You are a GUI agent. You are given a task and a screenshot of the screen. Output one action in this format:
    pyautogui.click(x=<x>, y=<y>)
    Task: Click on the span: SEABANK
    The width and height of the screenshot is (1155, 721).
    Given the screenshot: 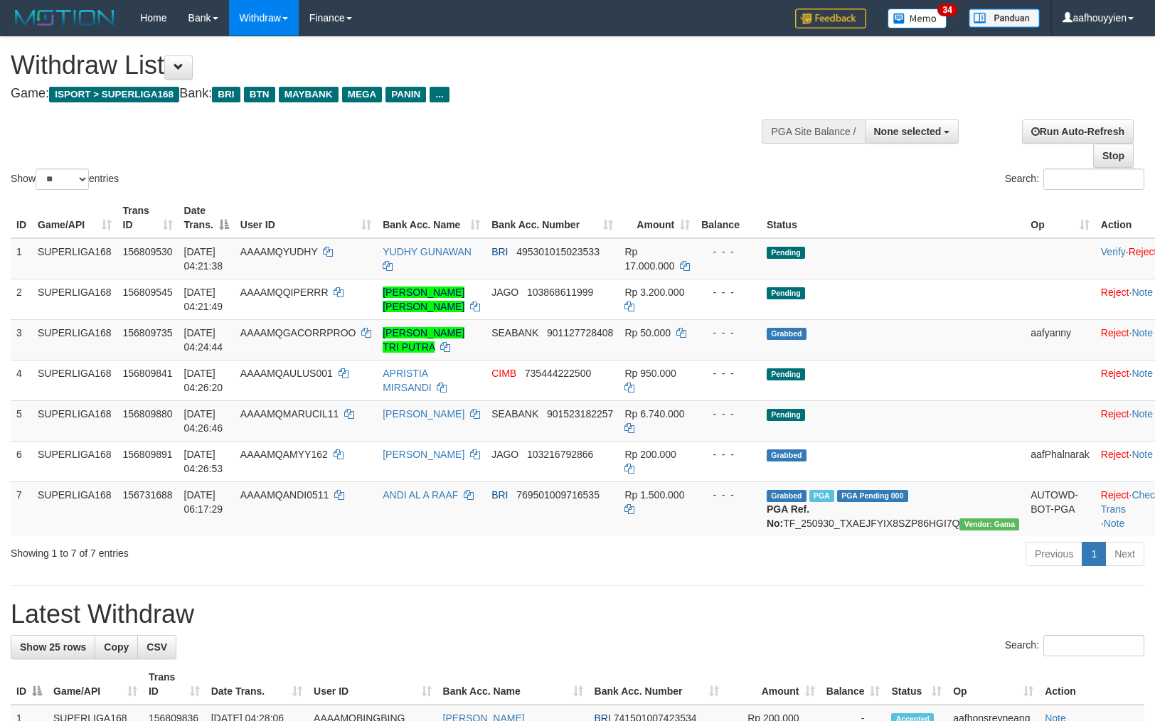 What is the action you would take?
    pyautogui.click(x=515, y=333)
    